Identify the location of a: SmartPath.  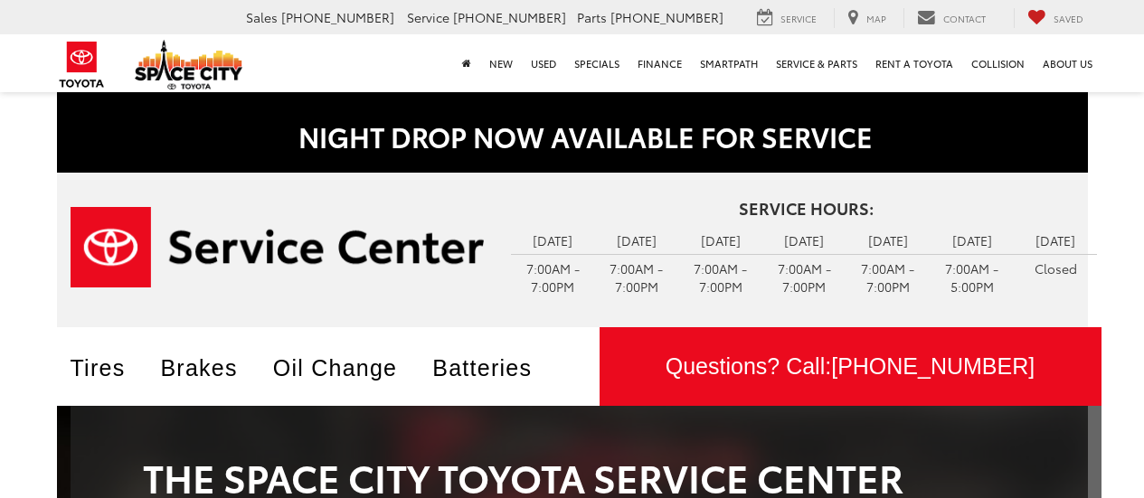
(729, 63).